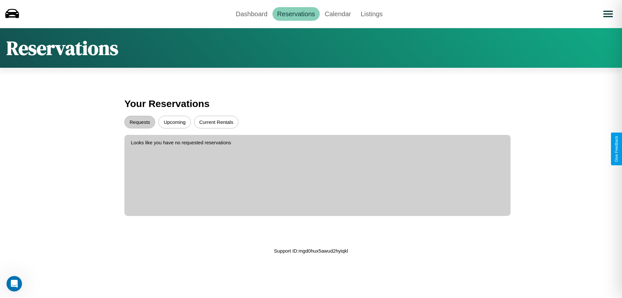  Describe the element at coordinates (318, 142) in the screenshot. I see `p: Looks like you have no requested reservations` at that location.